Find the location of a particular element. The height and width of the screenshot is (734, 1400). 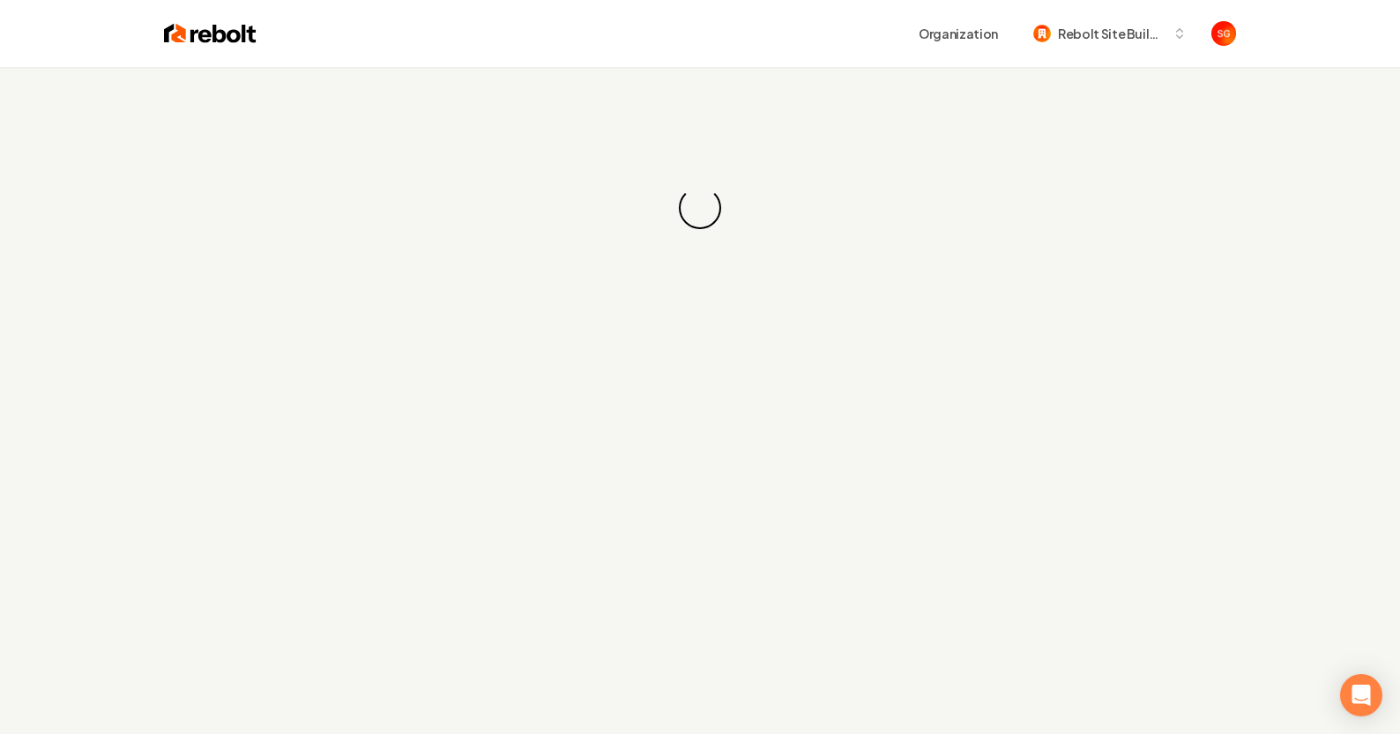

button: Organization is located at coordinates (958, 34).